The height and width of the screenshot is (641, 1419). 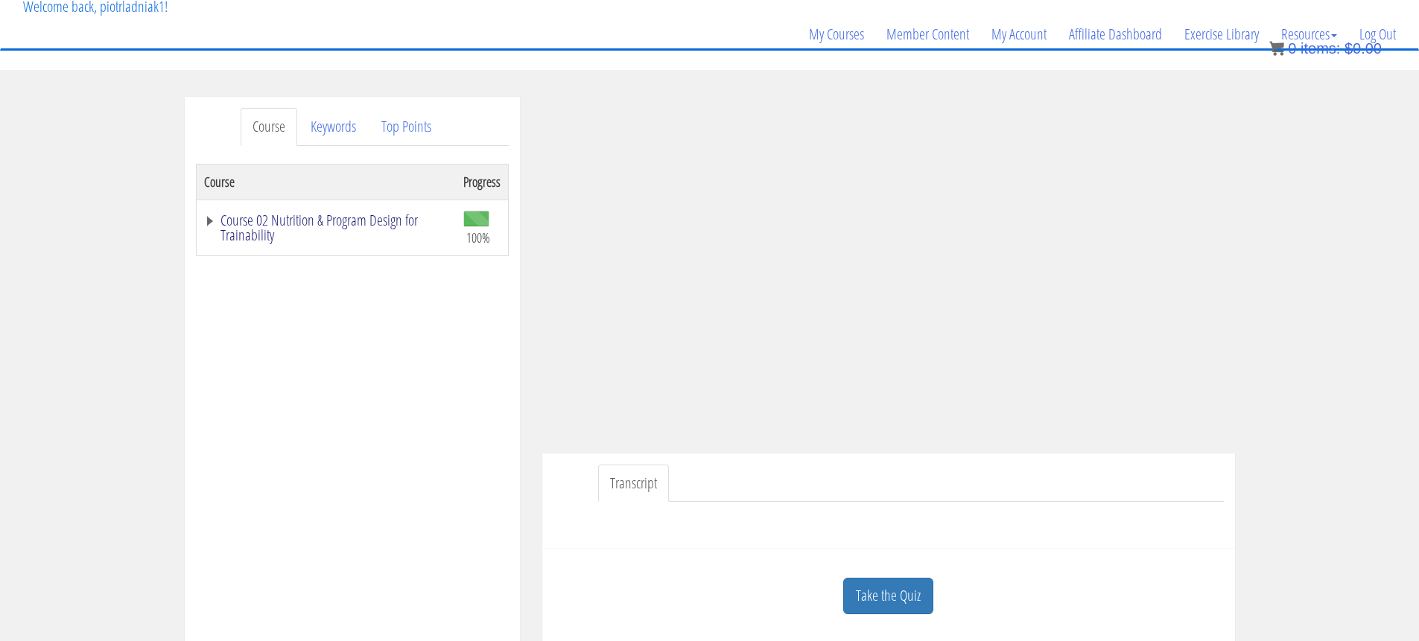 I want to click on th: Progress, so click(x=482, y=182).